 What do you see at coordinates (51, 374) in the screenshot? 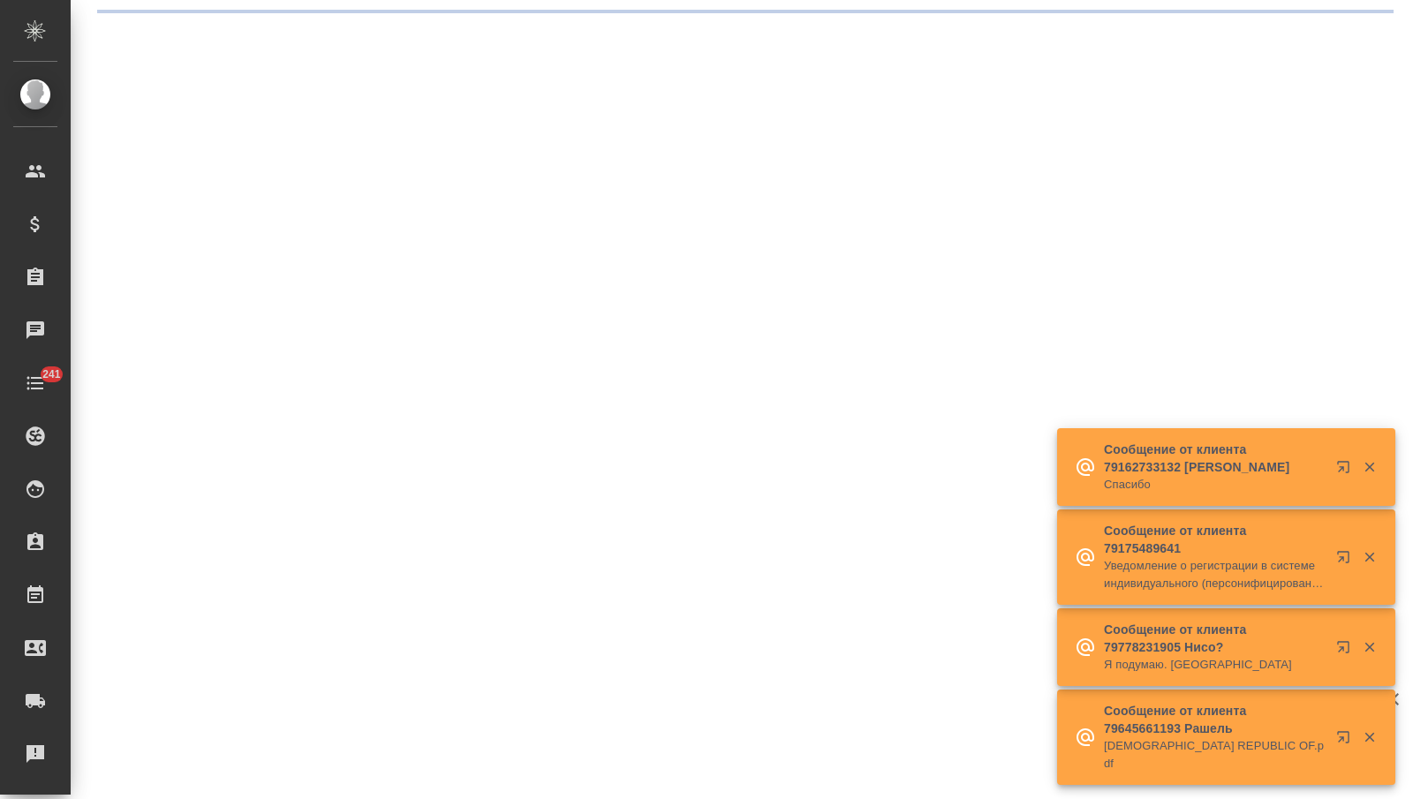
I see `span: 241` at bounding box center [51, 374].